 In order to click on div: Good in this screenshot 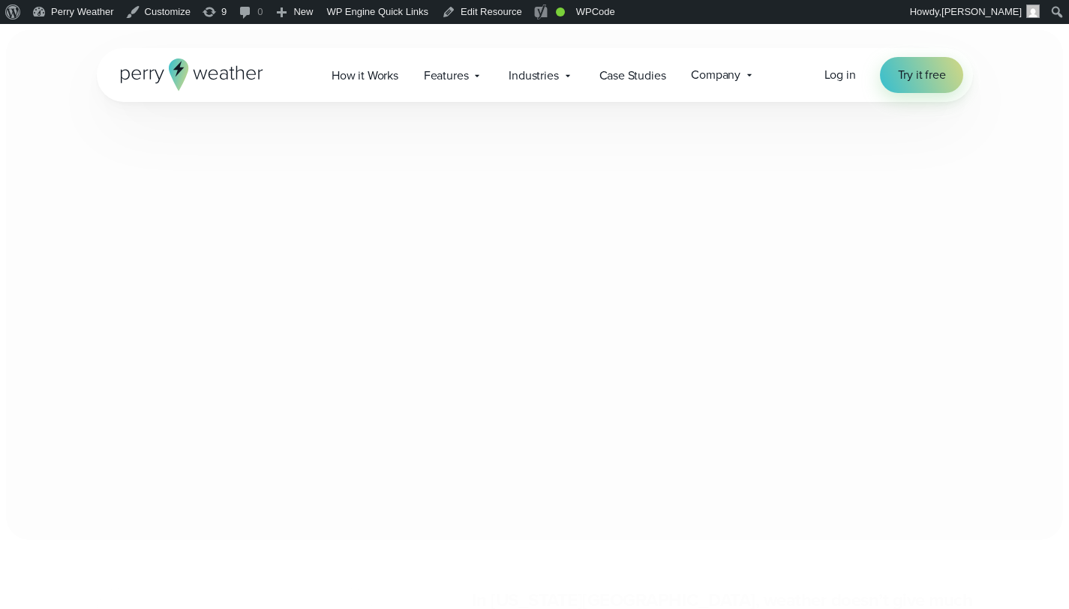, I will do `click(560, 12)`.